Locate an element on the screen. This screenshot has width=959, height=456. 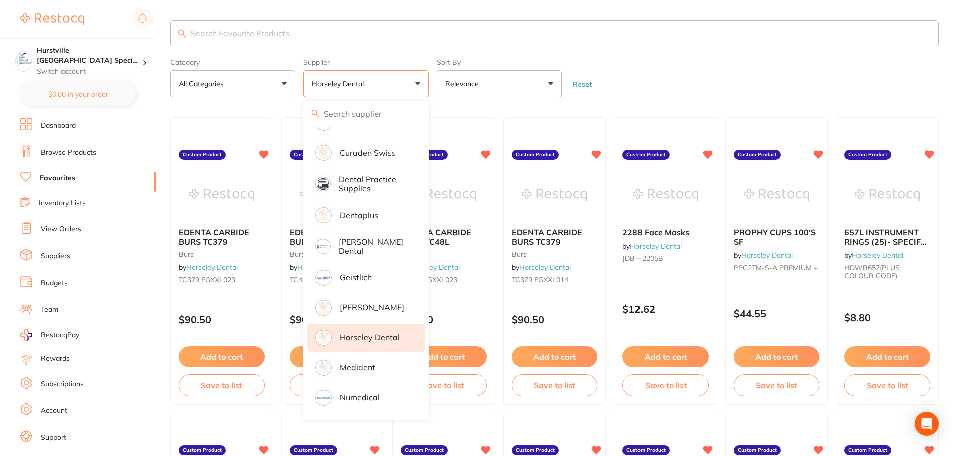
span: 657L INSTRUMENT RINGS (25)- SPECIFY COLOUR is located at coordinates (885, 241).